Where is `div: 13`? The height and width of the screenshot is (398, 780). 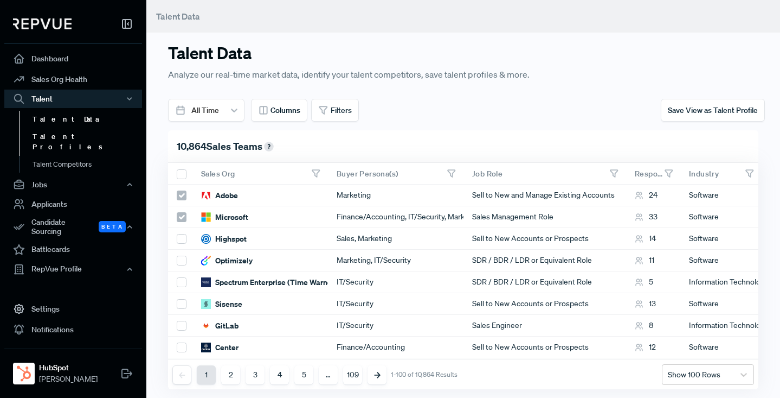
div: 13 is located at coordinates (645, 303).